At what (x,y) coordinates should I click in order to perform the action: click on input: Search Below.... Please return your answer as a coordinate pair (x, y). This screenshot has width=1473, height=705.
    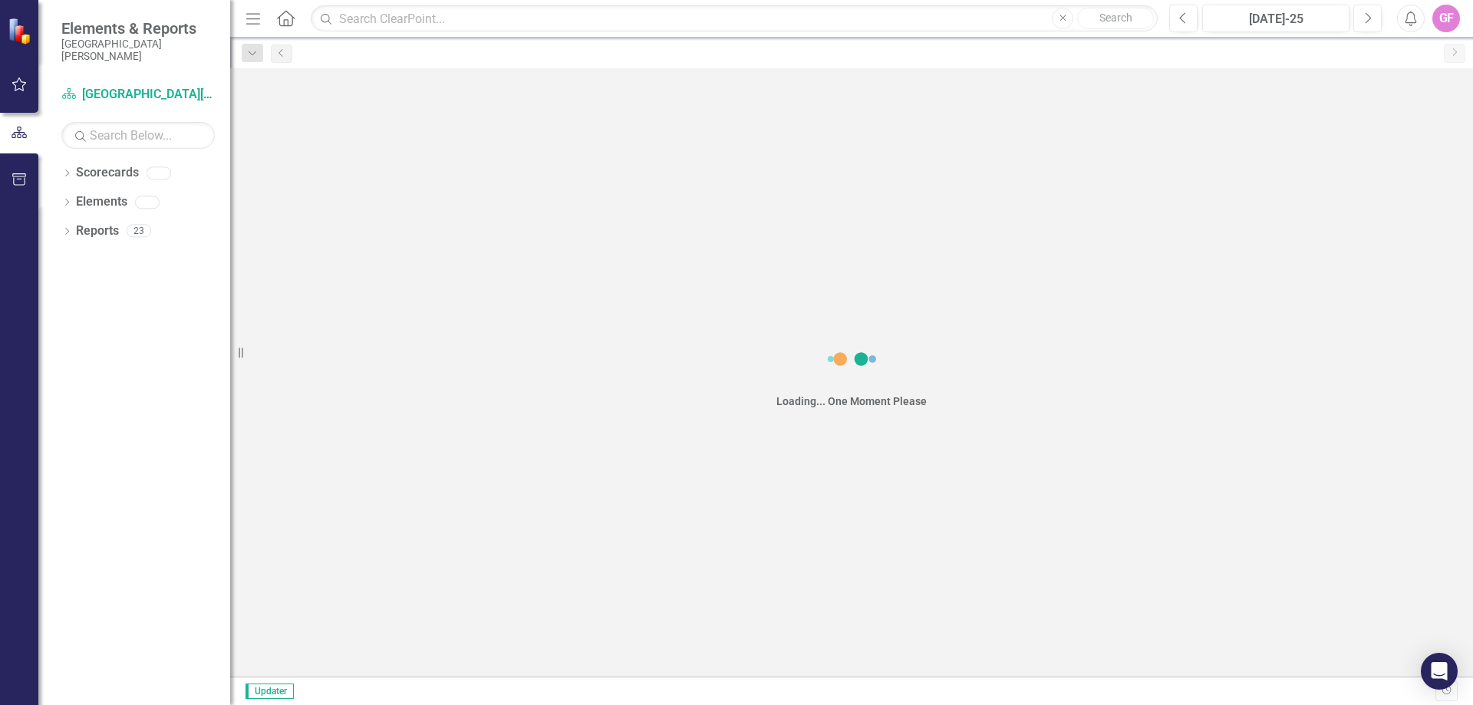
    Looking at the image, I should click on (138, 135).